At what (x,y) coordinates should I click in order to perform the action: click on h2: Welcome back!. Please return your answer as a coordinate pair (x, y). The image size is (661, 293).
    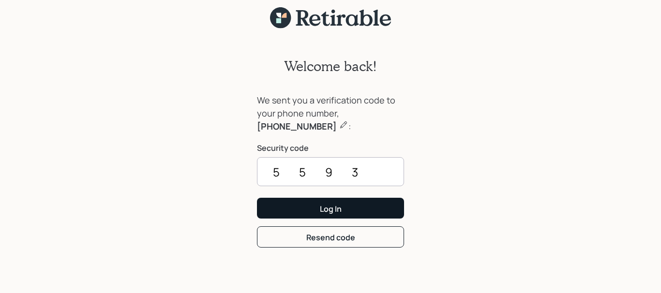
    Looking at the image, I should click on (331, 66).